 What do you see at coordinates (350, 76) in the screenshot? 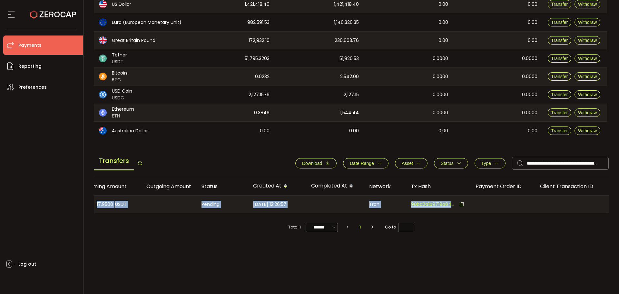
I see `span: 2,542.00` at bounding box center [350, 76].